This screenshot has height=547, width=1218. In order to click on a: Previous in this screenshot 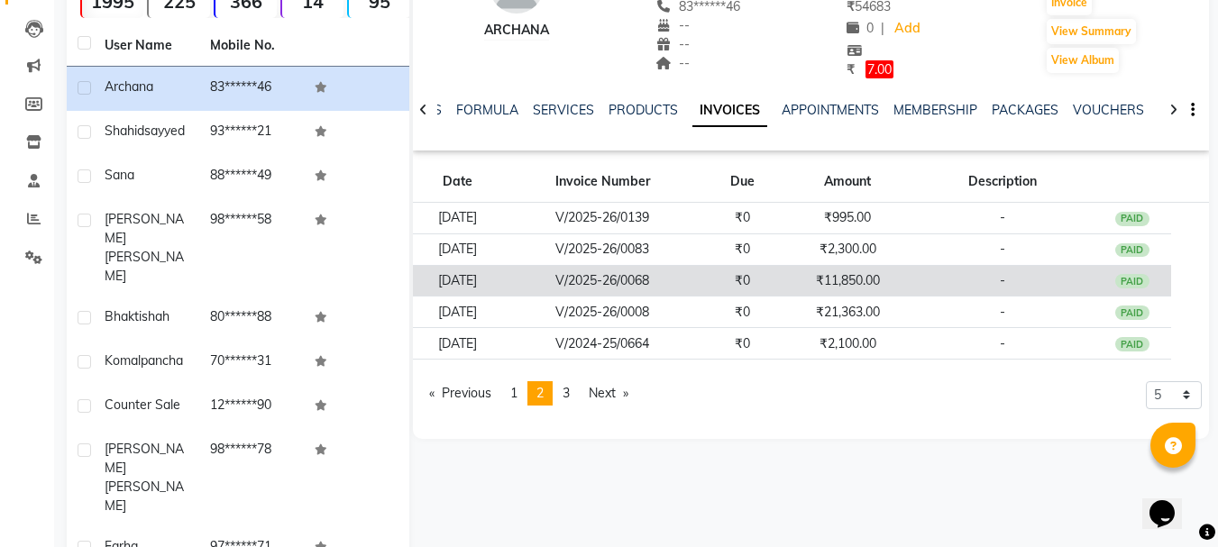, I will do `click(460, 393)`.